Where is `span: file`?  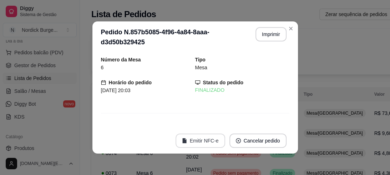 span: file is located at coordinates (184, 141).